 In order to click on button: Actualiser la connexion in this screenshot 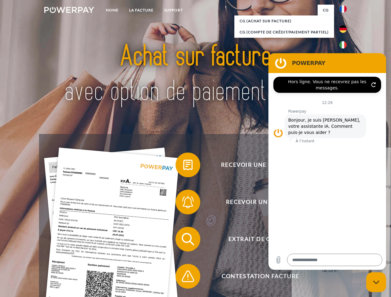, I will do `click(105, 32)`.